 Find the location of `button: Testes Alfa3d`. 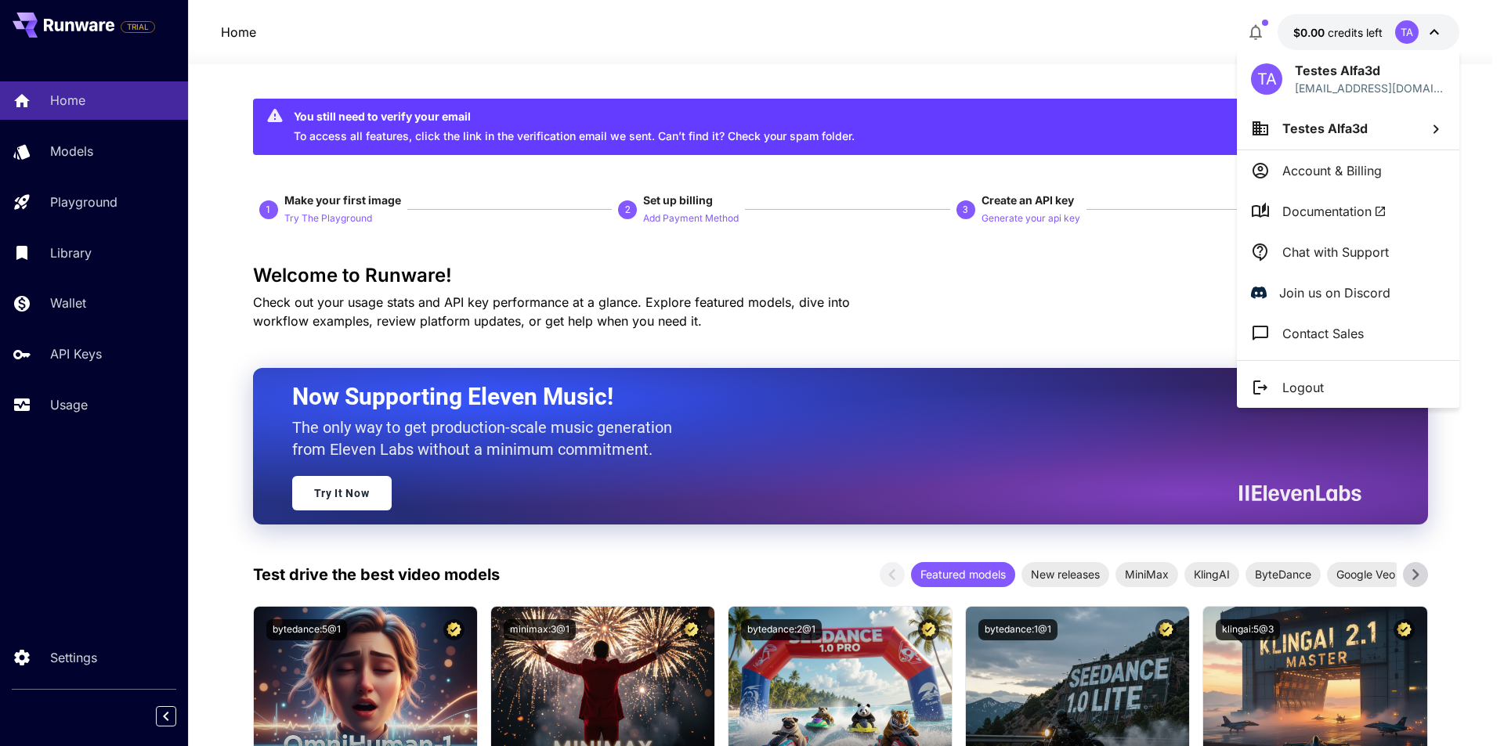

button: Testes Alfa3d is located at coordinates (1348, 128).